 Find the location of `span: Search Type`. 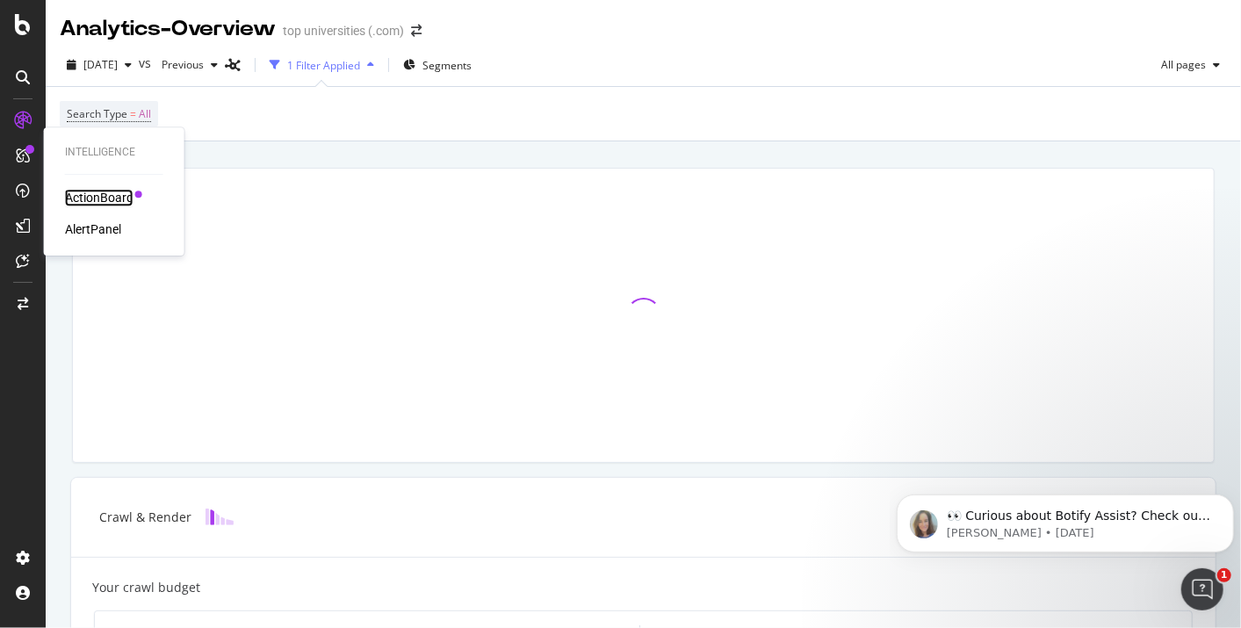

span: Search Type is located at coordinates (97, 113).